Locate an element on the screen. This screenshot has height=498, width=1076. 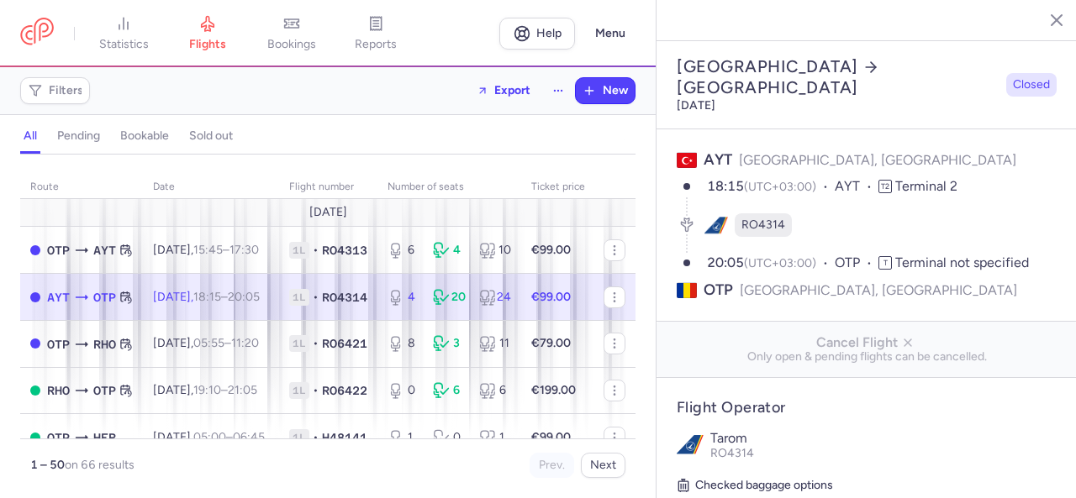
th: date is located at coordinates (211, 187).